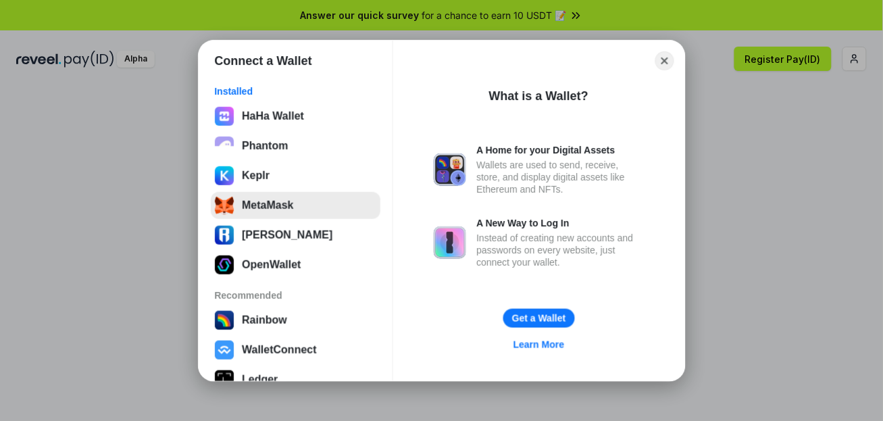  I want to click on img: svg+xml,%3Csvg%20xmlns%3D%22http%3A%2F%2Fwww.w3.org%2F2000%2Fsvg%22%20width%3D%2228%22%20height%3..., so click(224, 380).